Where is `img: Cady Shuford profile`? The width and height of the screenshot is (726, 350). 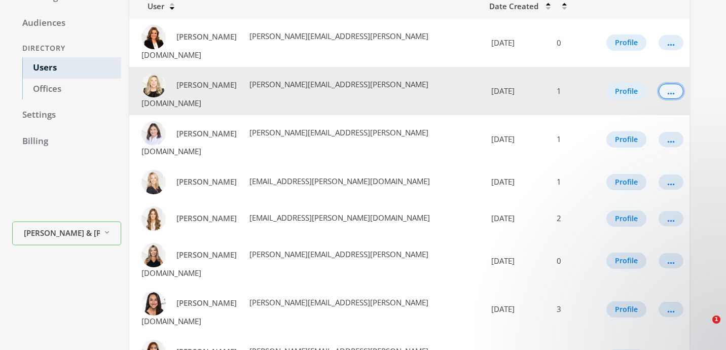
img: Cady Shuford profile is located at coordinates (154, 37).